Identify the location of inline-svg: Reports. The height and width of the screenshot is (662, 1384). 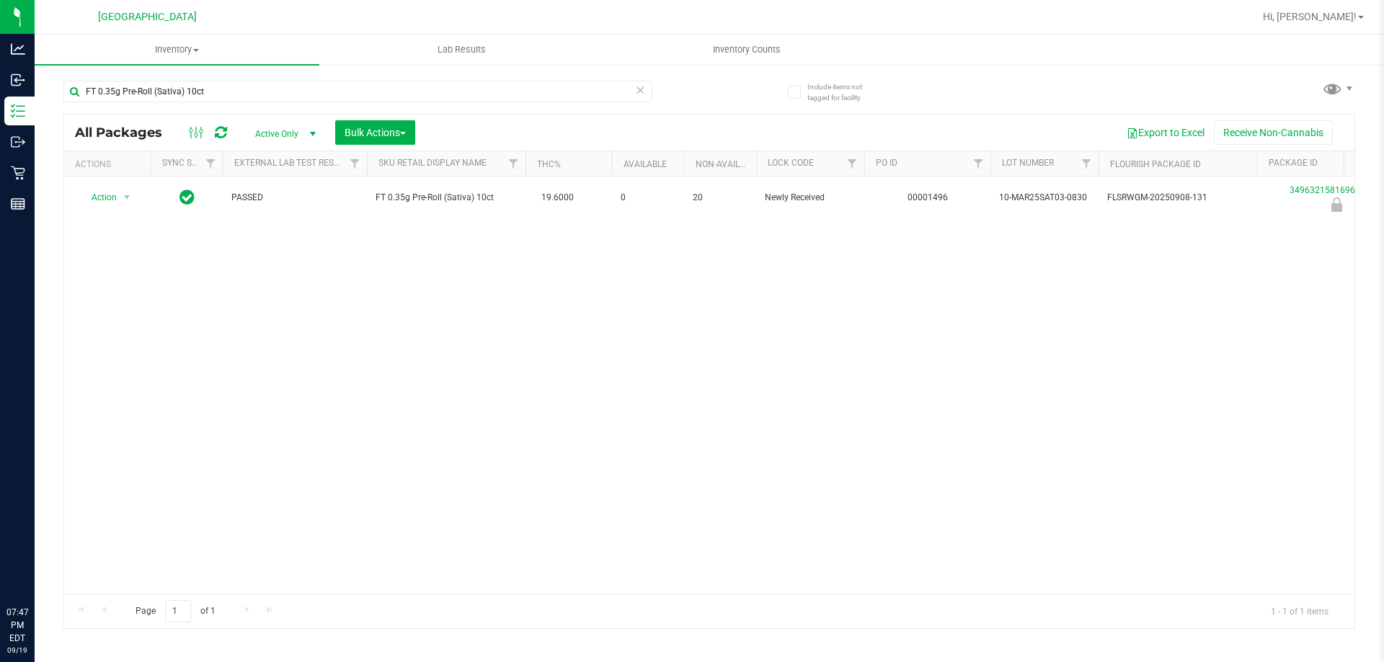
(18, 204).